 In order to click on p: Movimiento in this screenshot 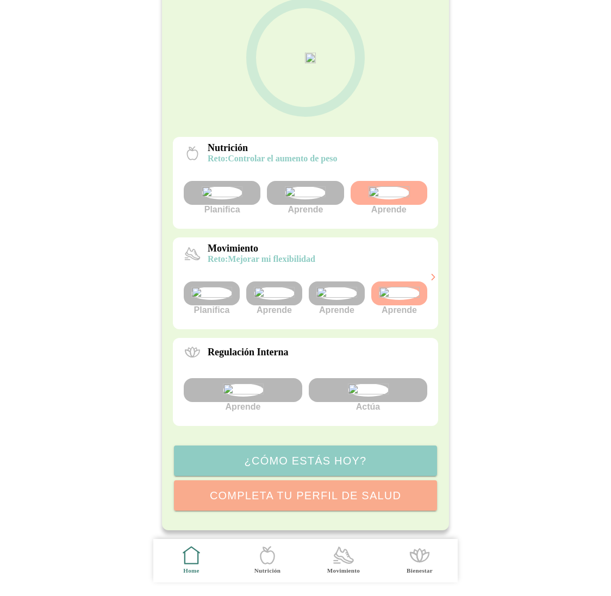, I will do `click(261, 248)`.